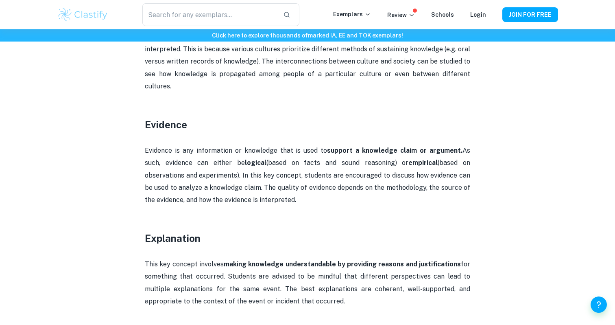  Describe the element at coordinates (209, 15) in the screenshot. I see `input: Search for any exemplars...` at that location.